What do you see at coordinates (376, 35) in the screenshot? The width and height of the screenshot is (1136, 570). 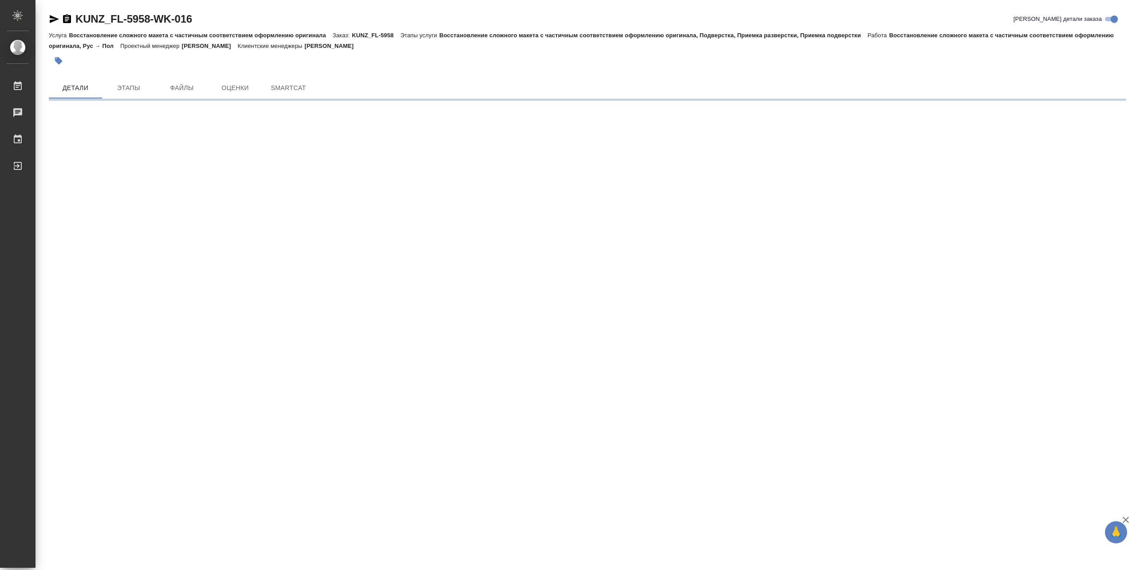 I see `p: KUNZ_FL-5958` at bounding box center [376, 35].